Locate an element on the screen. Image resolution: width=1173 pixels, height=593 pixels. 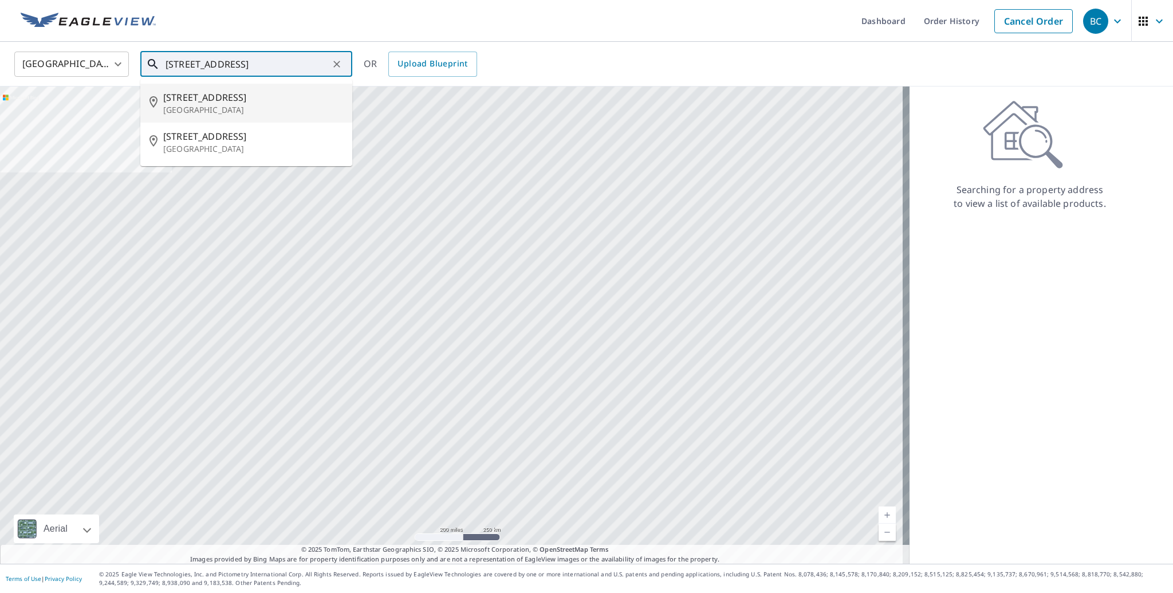
button: Clear is located at coordinates (337, 64).